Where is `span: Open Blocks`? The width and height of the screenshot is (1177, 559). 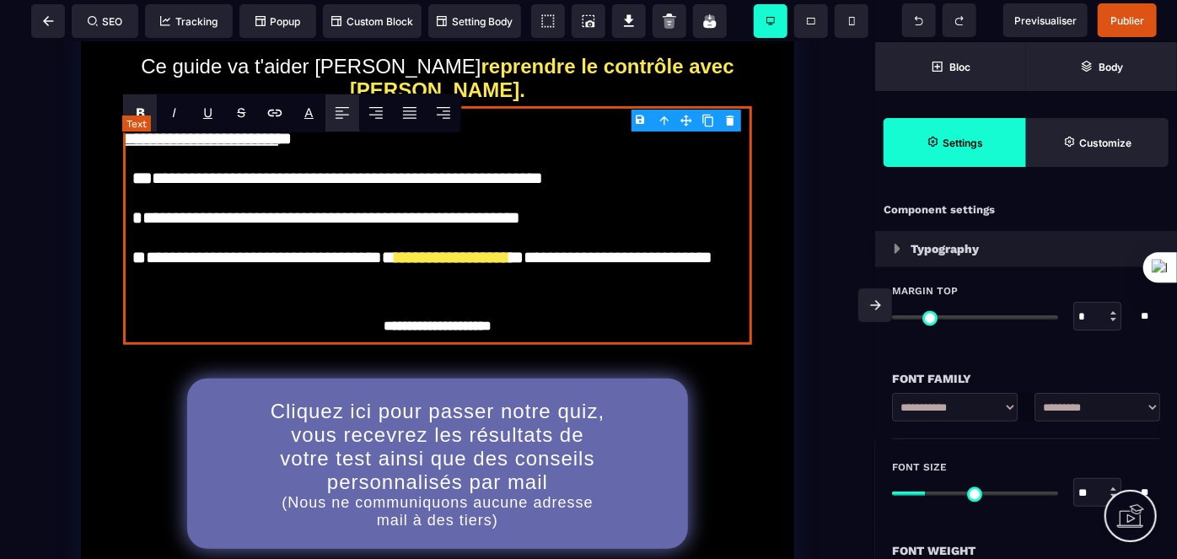 span: Open Blocks is located at coordinates (950, 67).